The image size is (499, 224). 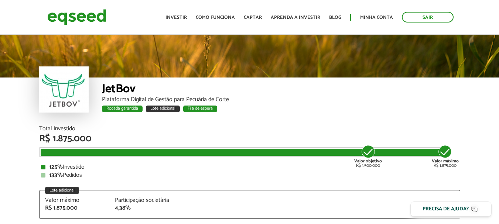 I want to click on div: Pedidos, so click(x=250, y=175).